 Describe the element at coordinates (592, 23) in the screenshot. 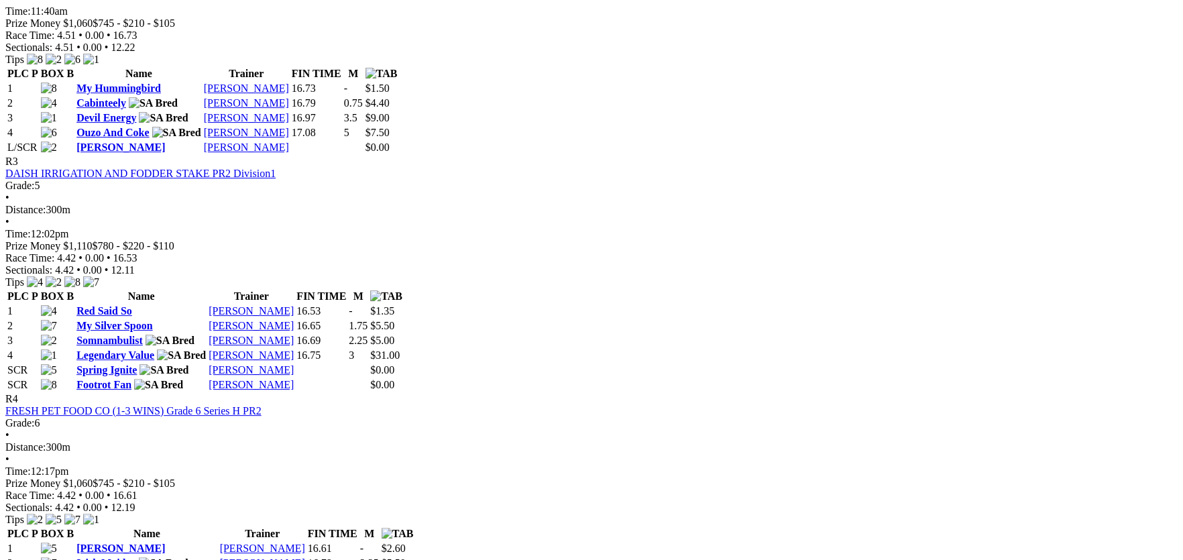

I see `div: Prize Money $1,060` at that location.